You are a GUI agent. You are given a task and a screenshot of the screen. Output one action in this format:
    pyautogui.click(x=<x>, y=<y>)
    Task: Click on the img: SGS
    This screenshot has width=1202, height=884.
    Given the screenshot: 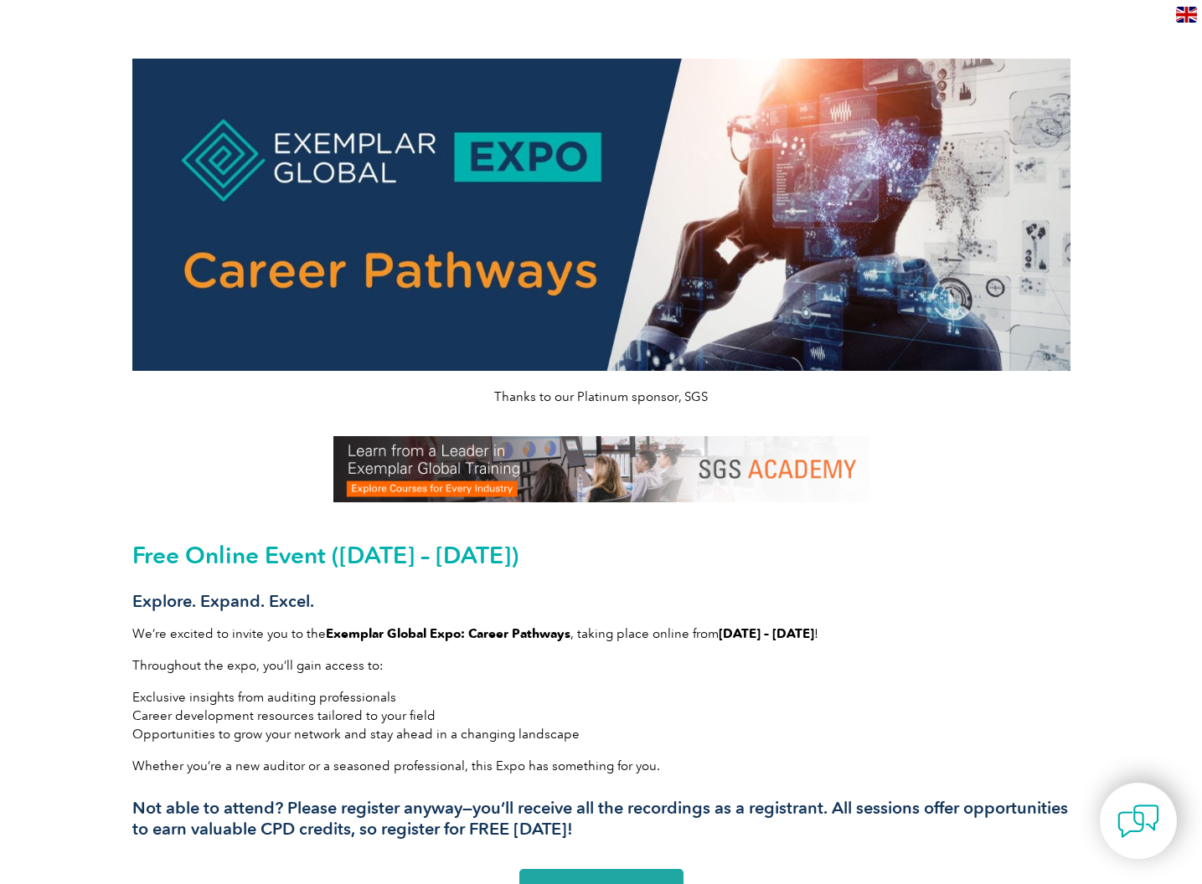 What is the action you would take?
    pyautogui.click(x=601, y=469)
    